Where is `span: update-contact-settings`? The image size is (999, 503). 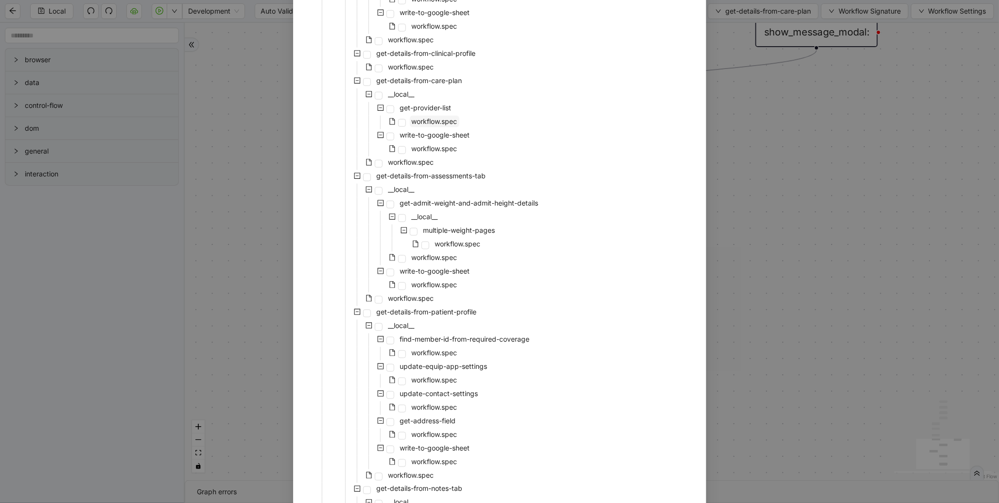 span: update-contact-settings is located at coordinates (439, 394).